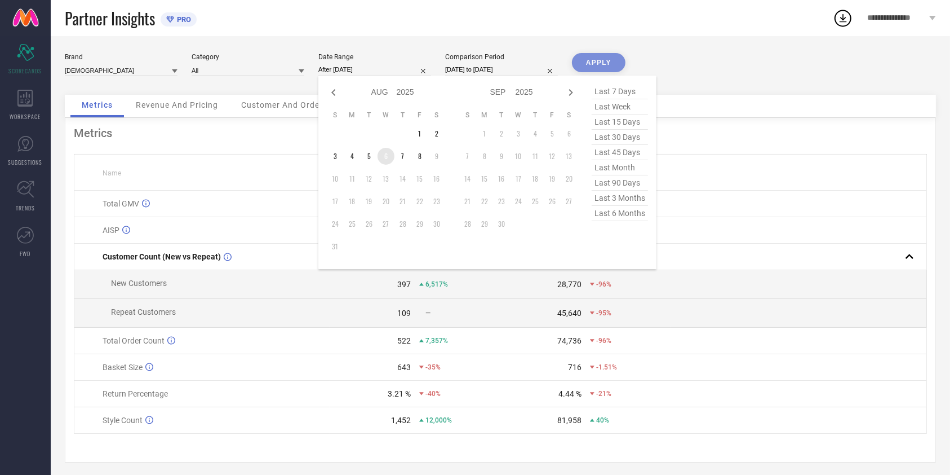  What do you see at coordinates (25, 70) in the screenshot?
I see `span: SCORECARDS` at bounding box center [25, 70].